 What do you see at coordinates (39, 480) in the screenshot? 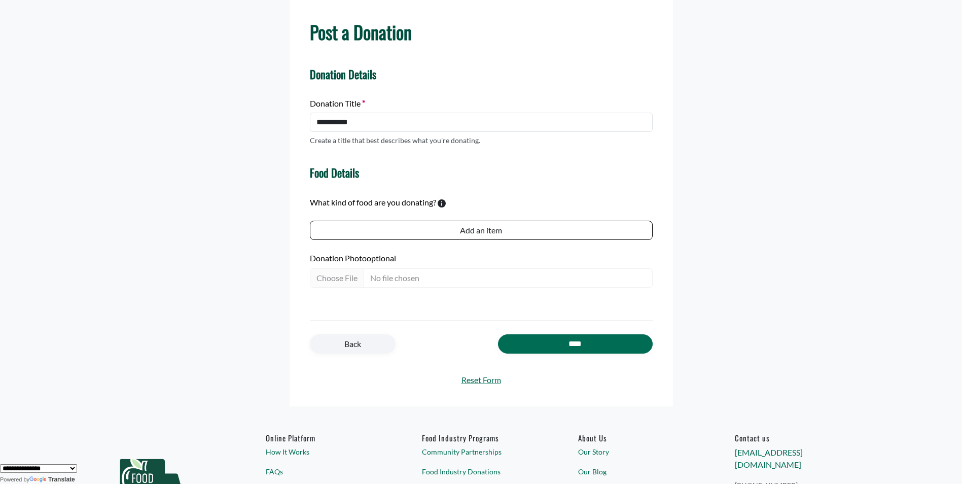
I see `img: Google Translate` at bounding box center [39, 480].